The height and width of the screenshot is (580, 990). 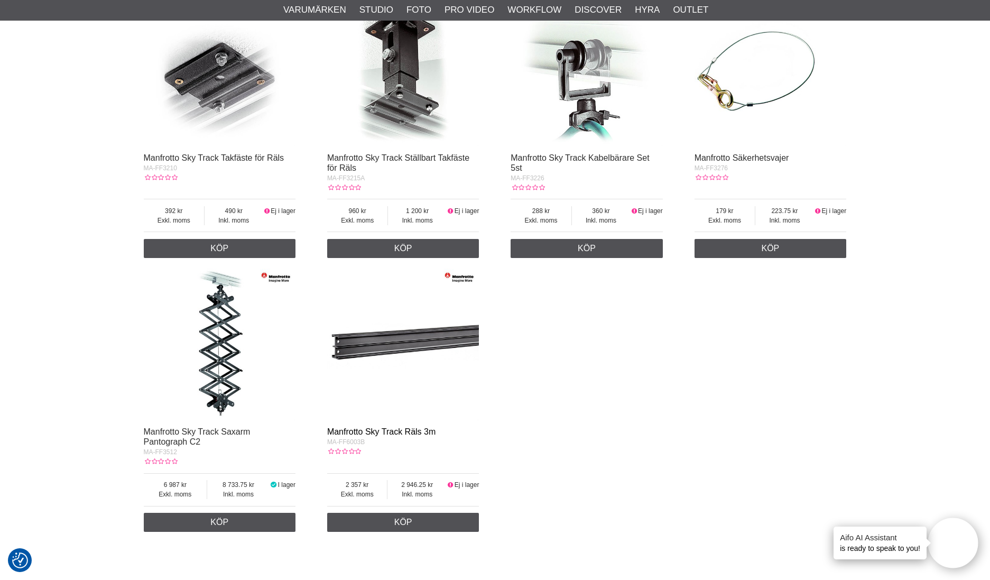 I want to click on span: 288, so click(x=541, y=211).